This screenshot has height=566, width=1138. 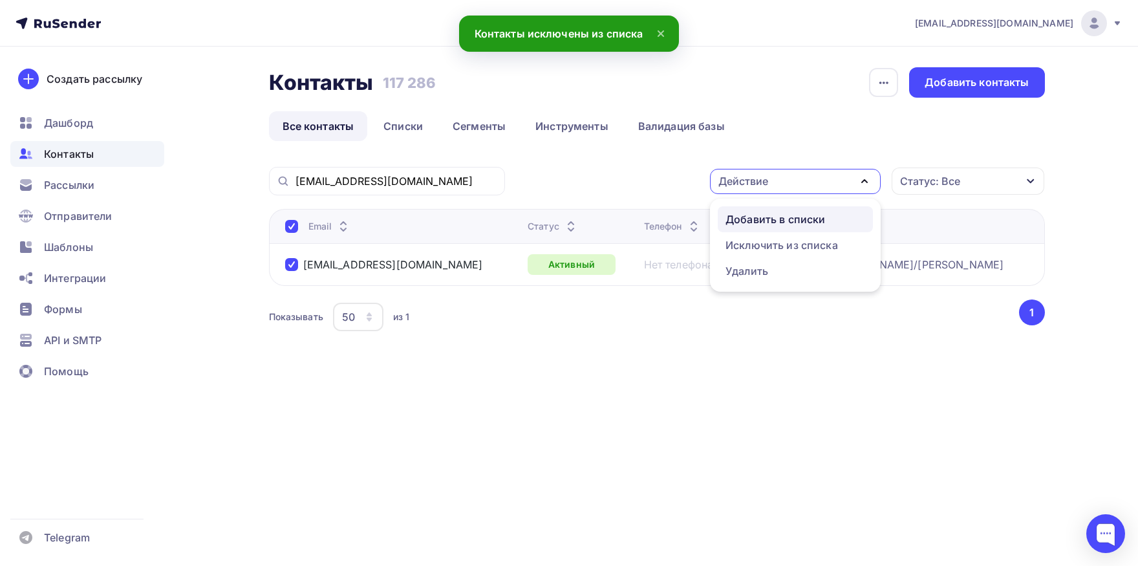 I want to click on div: Телефон, so click(x=672, y=226).